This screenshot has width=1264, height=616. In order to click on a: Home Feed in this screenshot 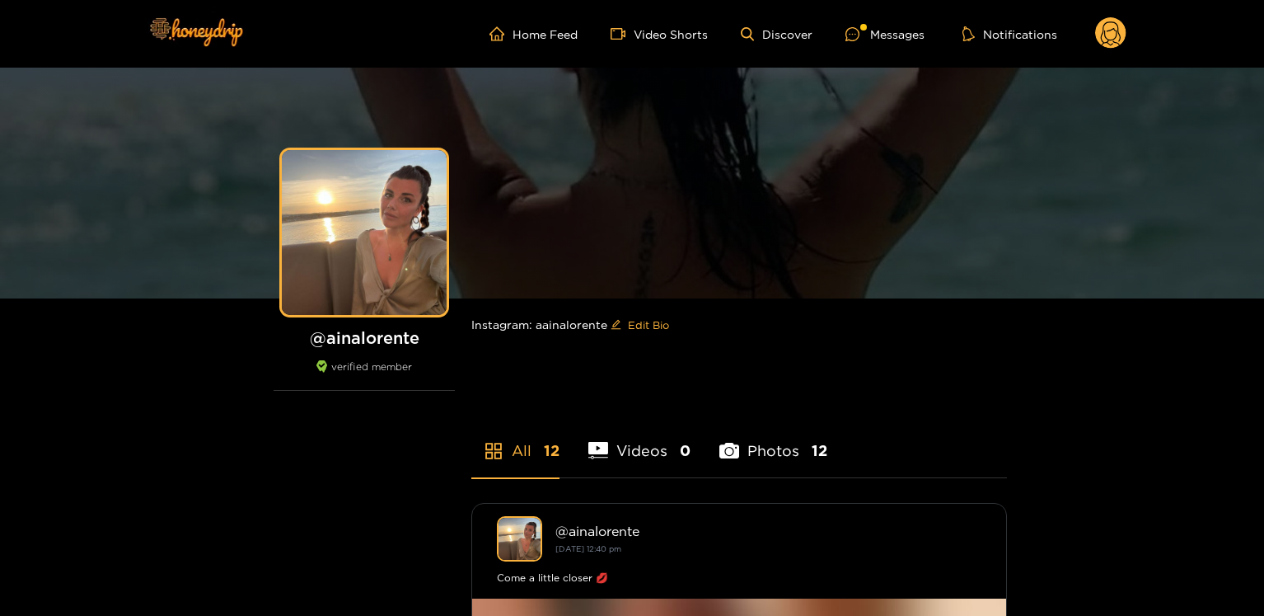, I will do `click(533, 34)`.